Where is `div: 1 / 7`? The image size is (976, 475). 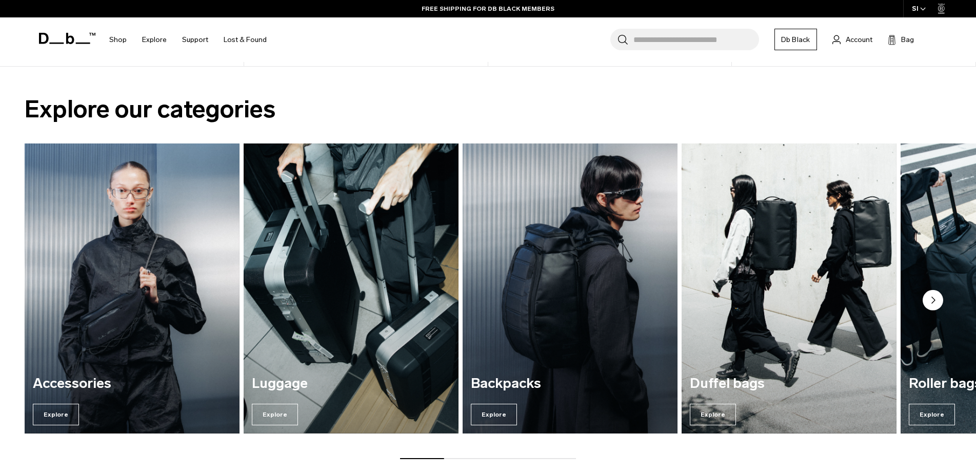 div: 1 / 7 is located at coordinates (132, 289).